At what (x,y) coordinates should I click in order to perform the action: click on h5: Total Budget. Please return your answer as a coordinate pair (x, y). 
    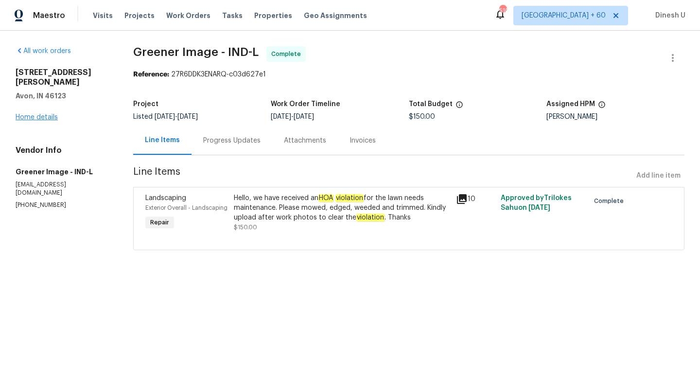
    Looking at the image, I should click on (431, 104).